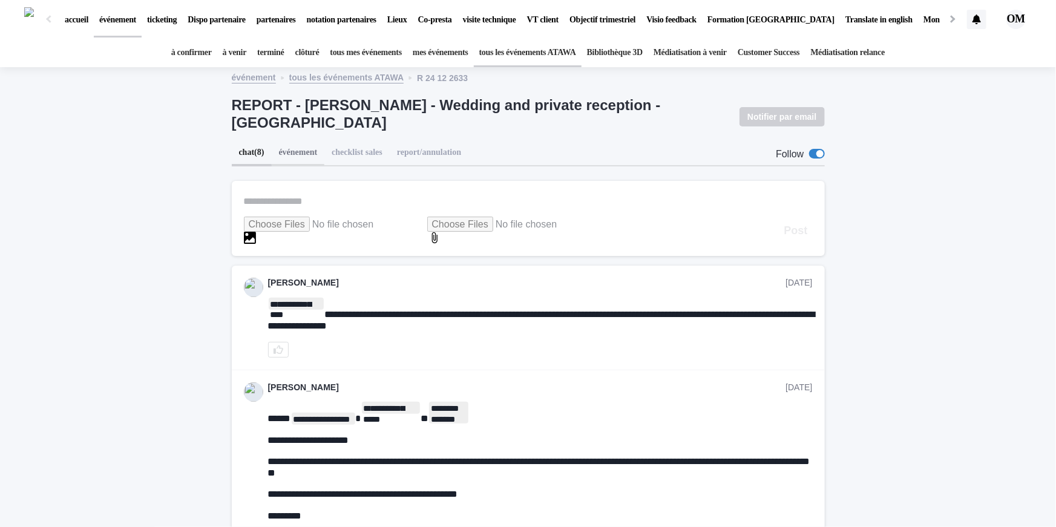 The width and height of the screenshot is (1056, 527). I want to click on button: like this post, so click(278, 350).